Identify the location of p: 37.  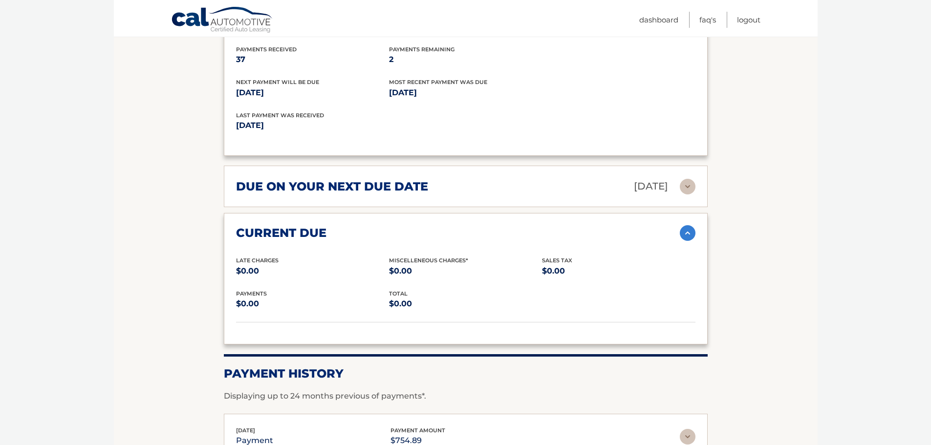
(312, 60).